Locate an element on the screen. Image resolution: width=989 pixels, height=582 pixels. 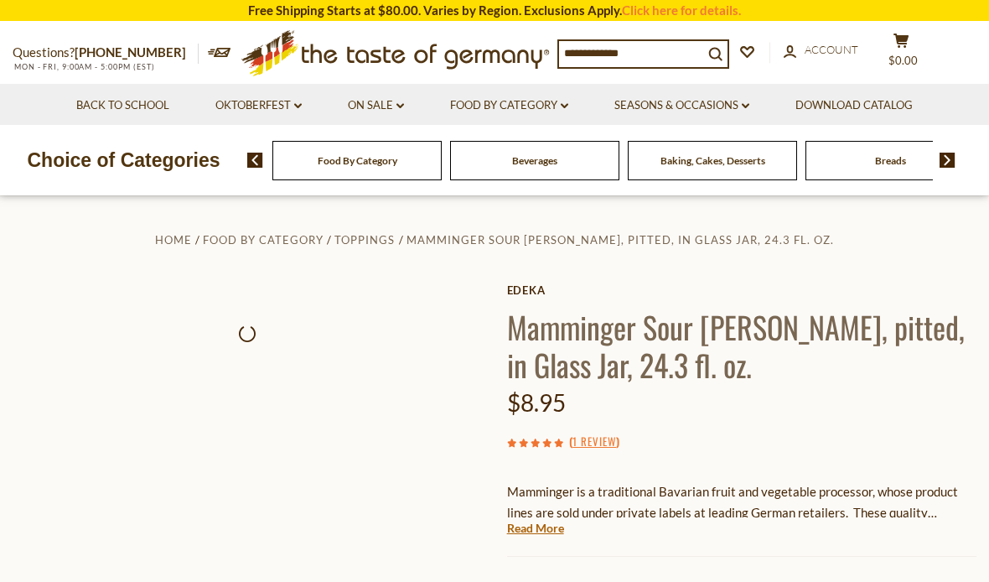
a: Oktoberfest is located at coordinates (258, 106).